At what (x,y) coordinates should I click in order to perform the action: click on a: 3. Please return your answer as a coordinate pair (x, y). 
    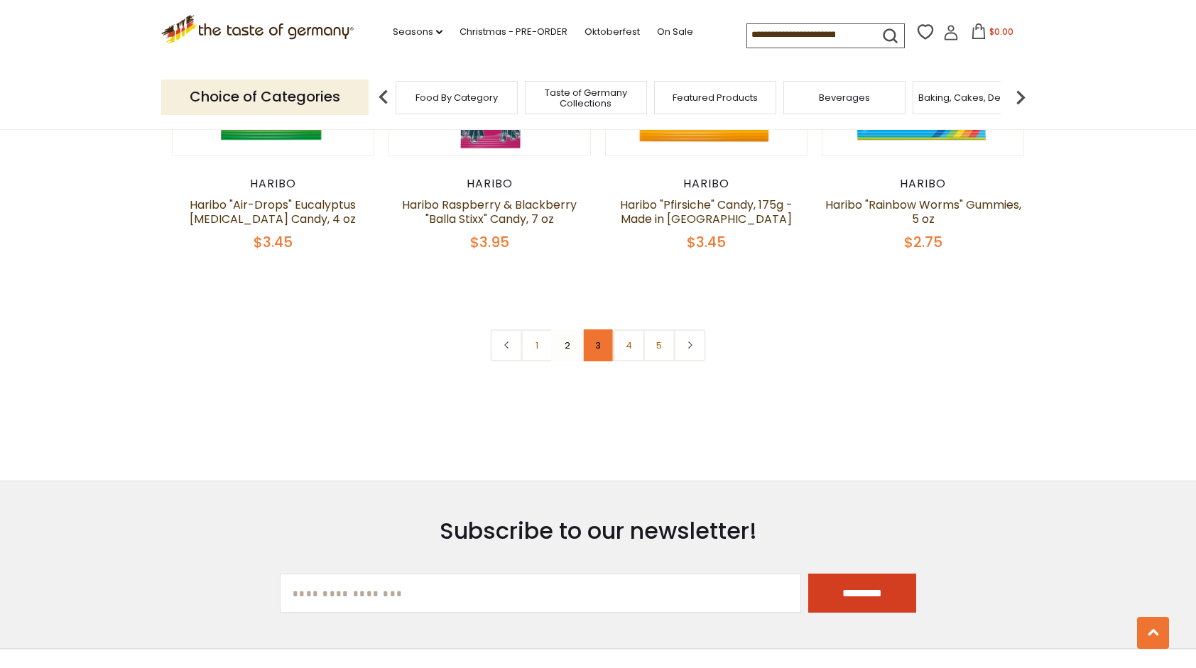
    Looking at the image, I should click on (598, 345).